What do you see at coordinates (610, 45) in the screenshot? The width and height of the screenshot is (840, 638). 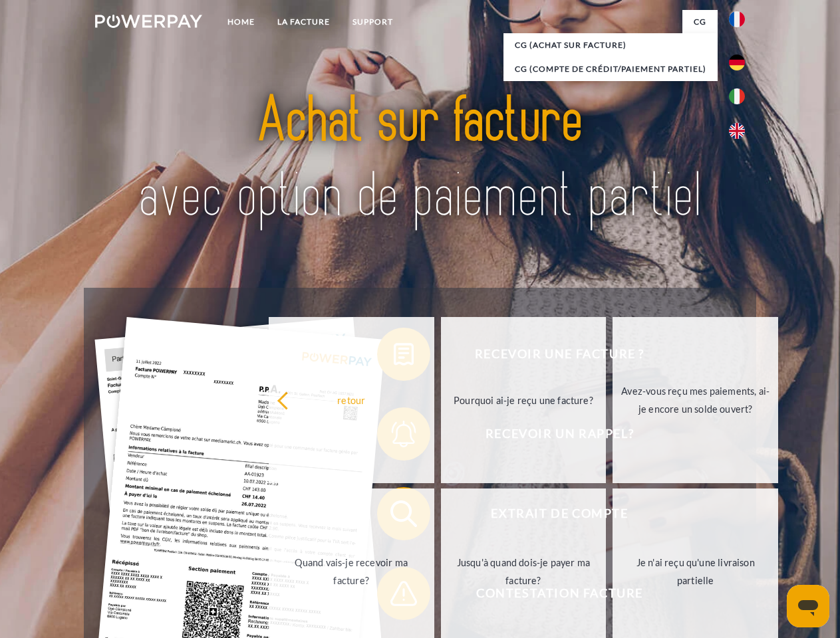 I see `a: CG (achat sur facture)` at bounding box center [610, 45].